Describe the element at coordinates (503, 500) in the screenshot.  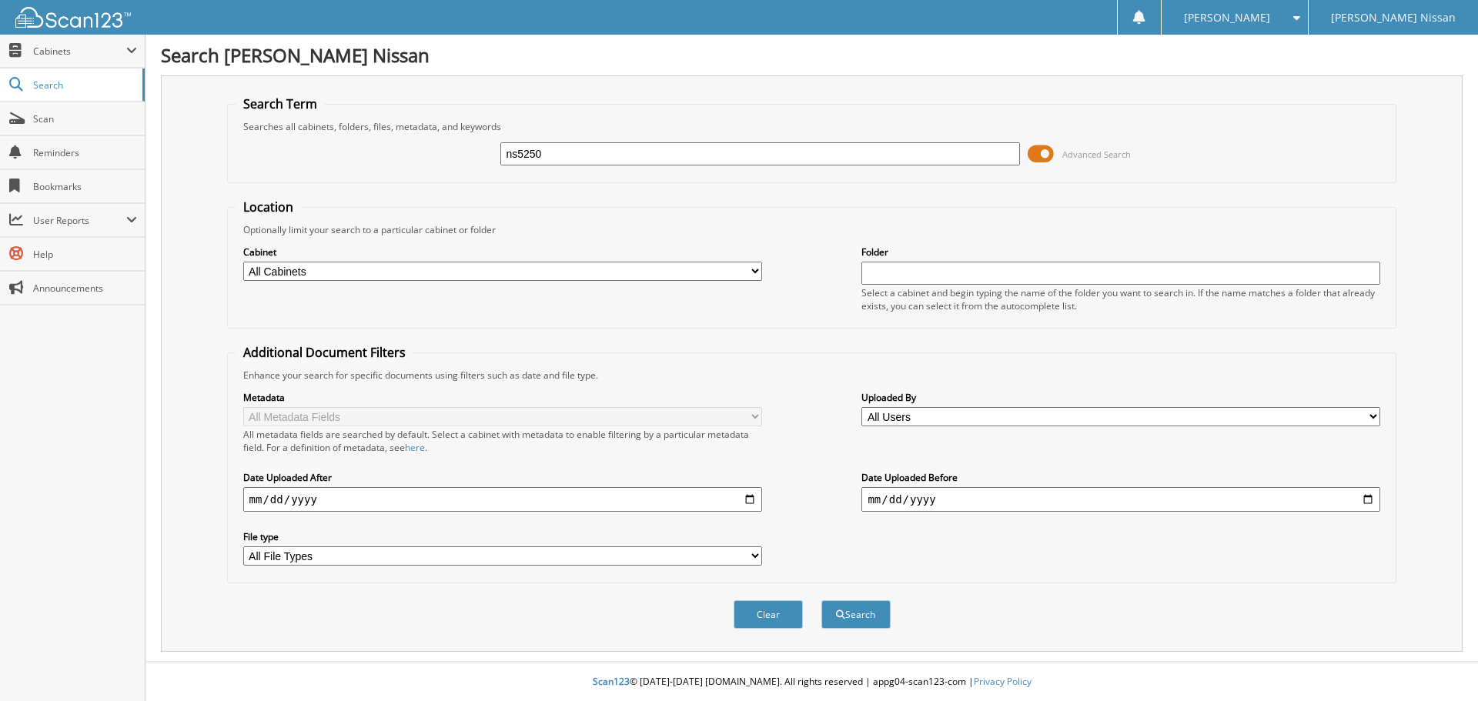
I see `input: start` at that location.